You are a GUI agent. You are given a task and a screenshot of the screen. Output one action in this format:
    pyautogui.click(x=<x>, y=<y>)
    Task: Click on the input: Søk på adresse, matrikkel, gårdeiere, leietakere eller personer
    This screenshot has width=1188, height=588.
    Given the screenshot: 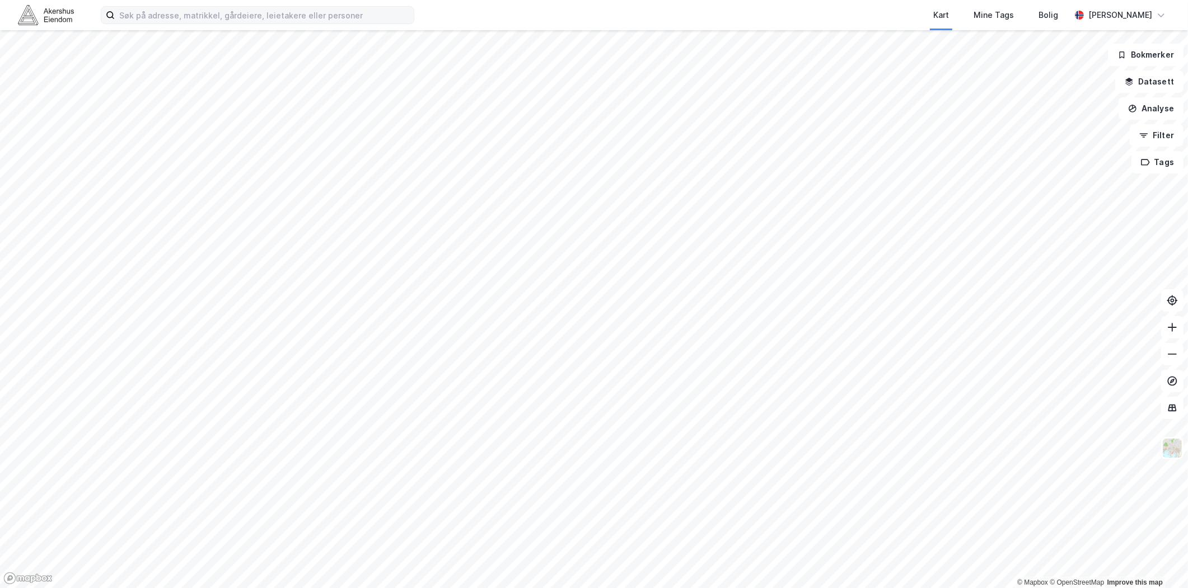 What is the action you would take?
    pyautogui.click(x=264, y=15)
    